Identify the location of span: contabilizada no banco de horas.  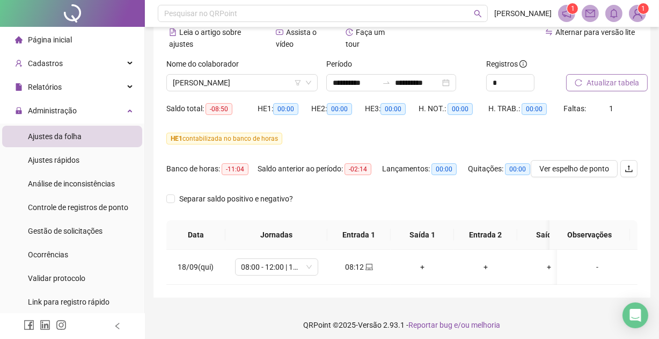
(224, 139).